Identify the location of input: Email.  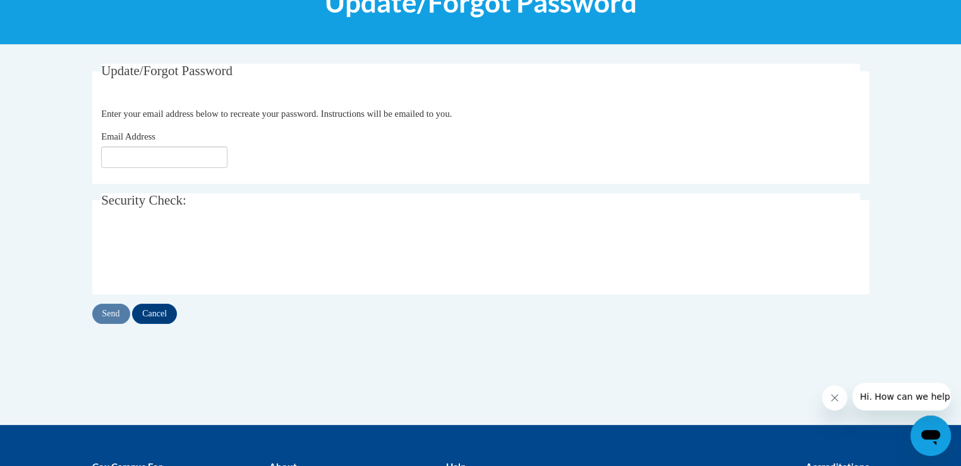
(164, 157).